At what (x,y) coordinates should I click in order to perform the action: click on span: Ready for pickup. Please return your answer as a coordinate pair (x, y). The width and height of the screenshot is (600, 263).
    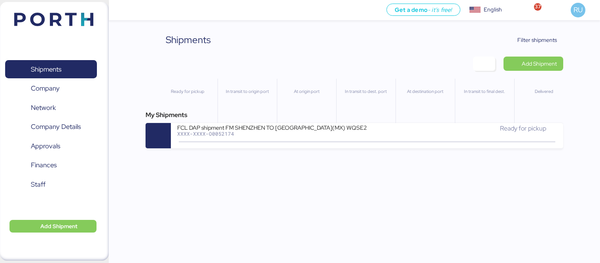
    Looking at the image, I should click on (523, 128).